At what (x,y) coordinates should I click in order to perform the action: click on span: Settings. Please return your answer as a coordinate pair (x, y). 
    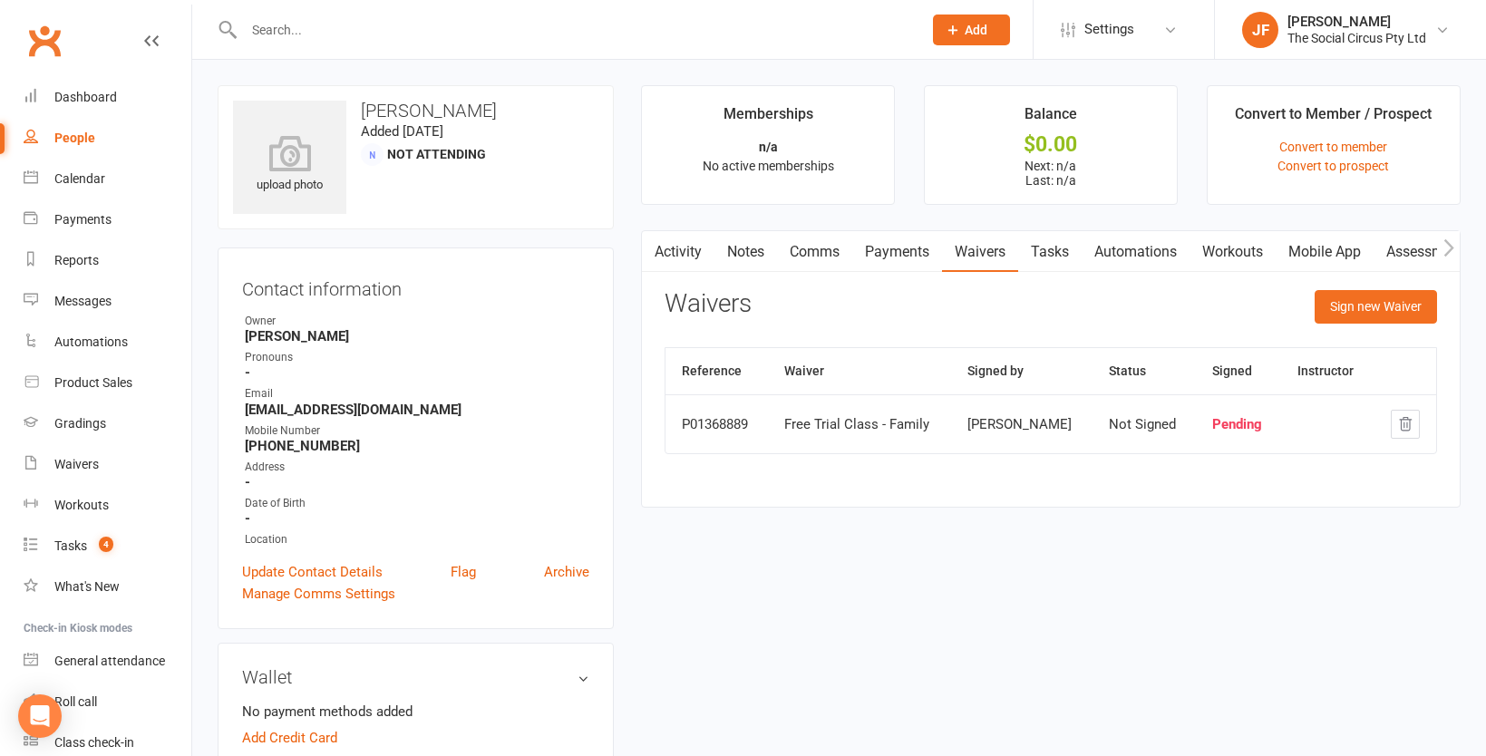
    Looking at the image, I should click on (1109, 29).